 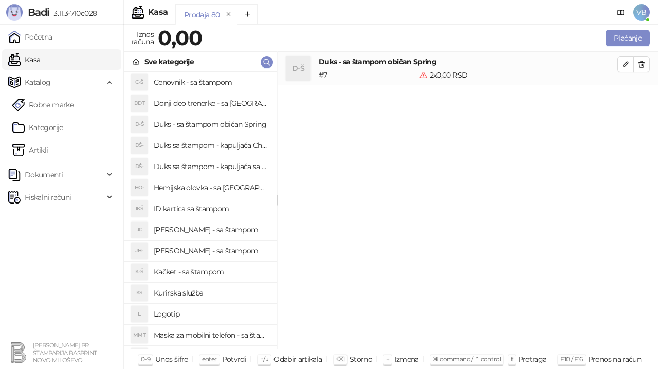 What do you see at coordinates (361, 359) in the screenshot?
I see `div: Storno` at bounding box center [361, 359].